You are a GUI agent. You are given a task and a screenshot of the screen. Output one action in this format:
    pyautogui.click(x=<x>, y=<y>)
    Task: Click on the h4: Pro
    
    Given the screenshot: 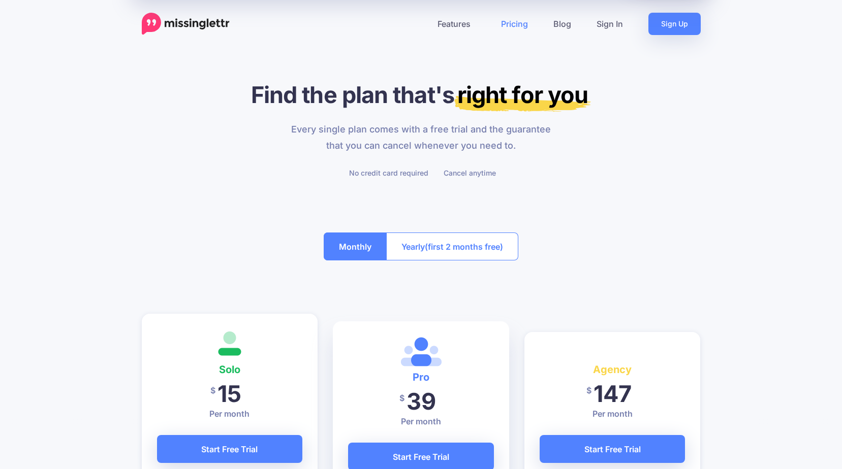 What is the action you would take?
    pyautogui.click(x=421, y=377)
    